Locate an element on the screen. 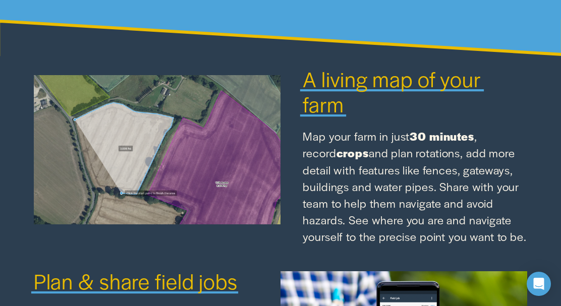 The width and height of the screenshot is (561, 306). span: A living map of your farm is located at coordinates (394, 91).